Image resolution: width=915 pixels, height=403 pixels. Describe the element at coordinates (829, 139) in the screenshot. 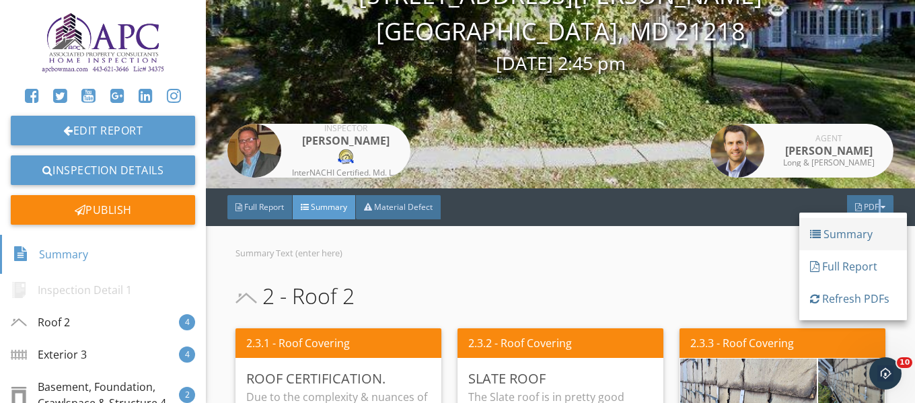

I see `div: Agent` at that location.